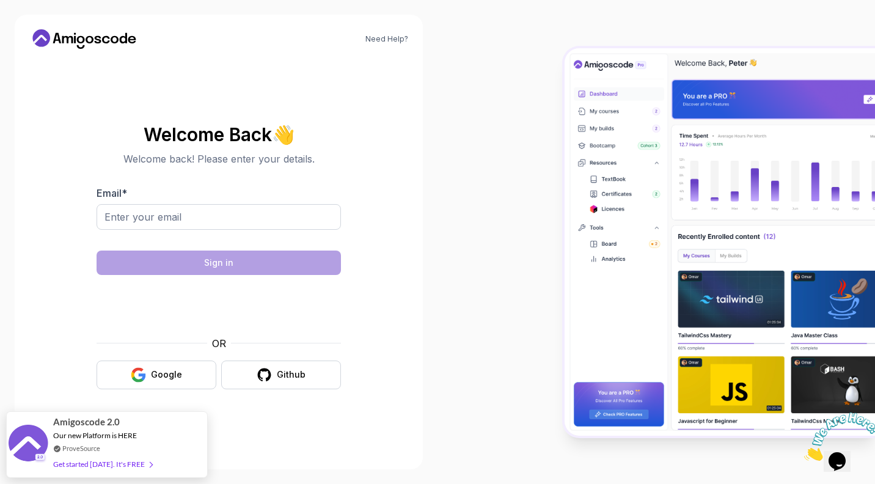  What do you see at coordinates (38, 29) in the screenshot?
I see `div: CloseChat attention grabber` at bounding box center [38, 29].